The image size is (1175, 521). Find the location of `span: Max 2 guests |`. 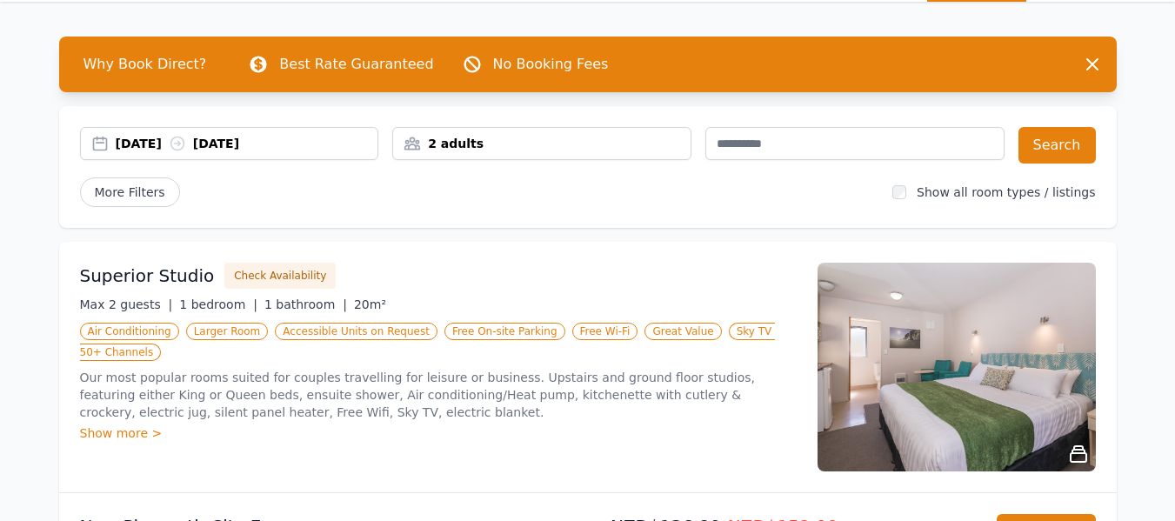

span: Max 2 guests | is located at coordinates (126, 305).